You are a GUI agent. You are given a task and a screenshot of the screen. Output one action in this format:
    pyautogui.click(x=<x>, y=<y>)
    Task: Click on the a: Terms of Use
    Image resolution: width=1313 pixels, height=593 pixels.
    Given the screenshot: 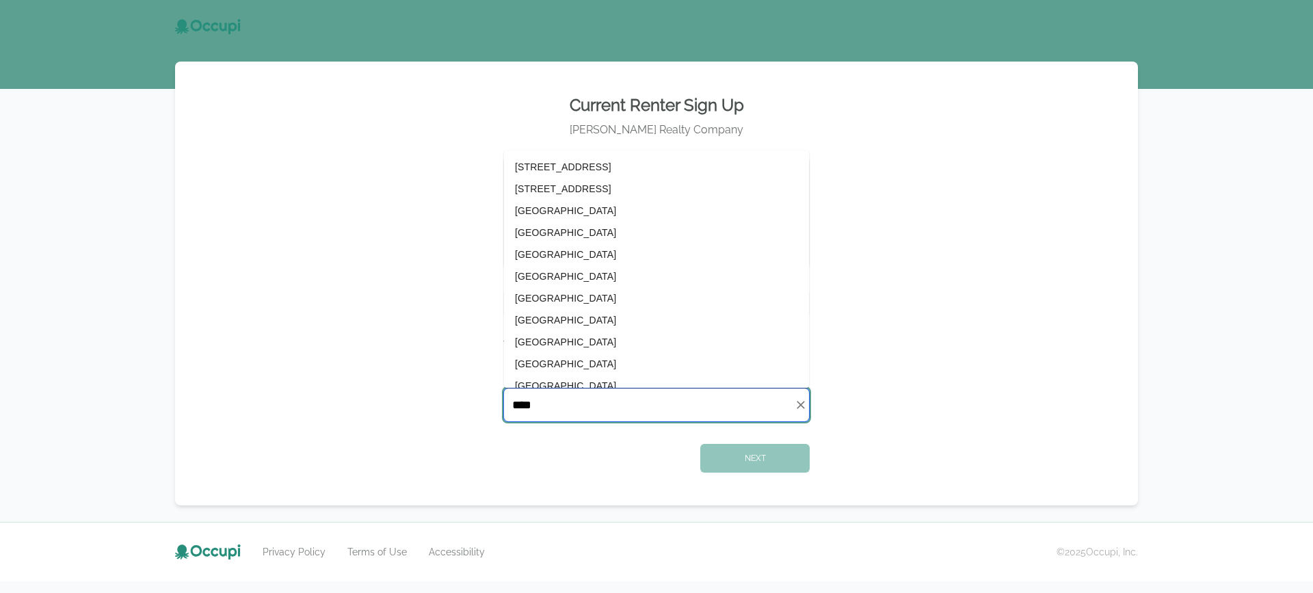 What is the action you would take?
    pyautogui.click(x=377, y=552)
    